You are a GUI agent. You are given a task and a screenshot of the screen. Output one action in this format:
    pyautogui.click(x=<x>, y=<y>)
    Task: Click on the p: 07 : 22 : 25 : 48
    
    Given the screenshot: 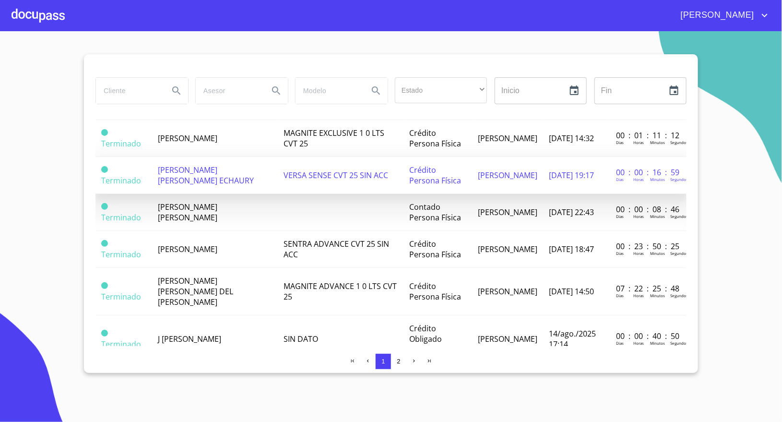 What is the action you would take?
    pyautogui.click(x=648, y=288)
    